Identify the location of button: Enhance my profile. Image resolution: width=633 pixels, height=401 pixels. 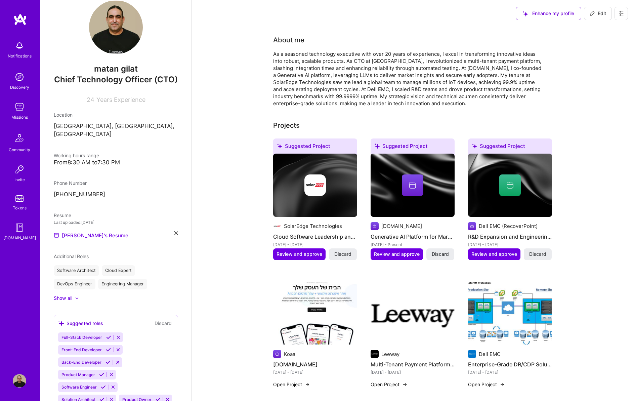
(548, 13).